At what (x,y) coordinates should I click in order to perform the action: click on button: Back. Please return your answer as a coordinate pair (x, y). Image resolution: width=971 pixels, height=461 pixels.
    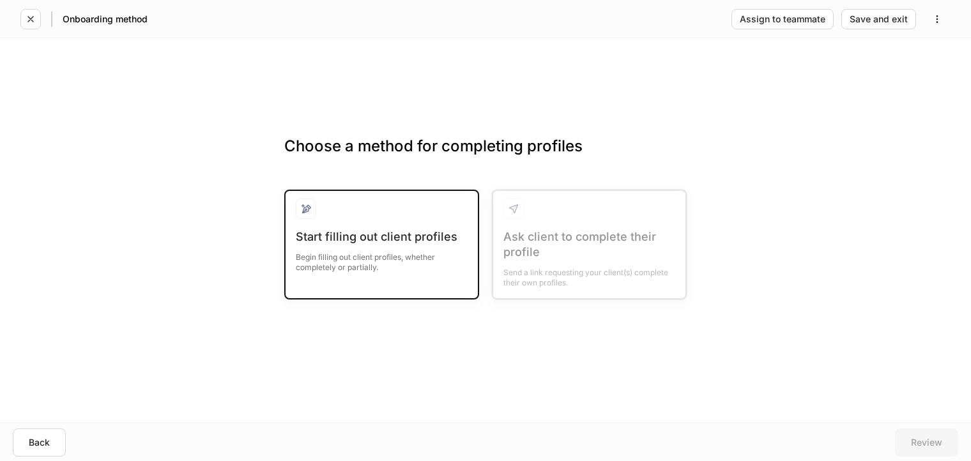
    Looking at the image, I should click on (39, 443).